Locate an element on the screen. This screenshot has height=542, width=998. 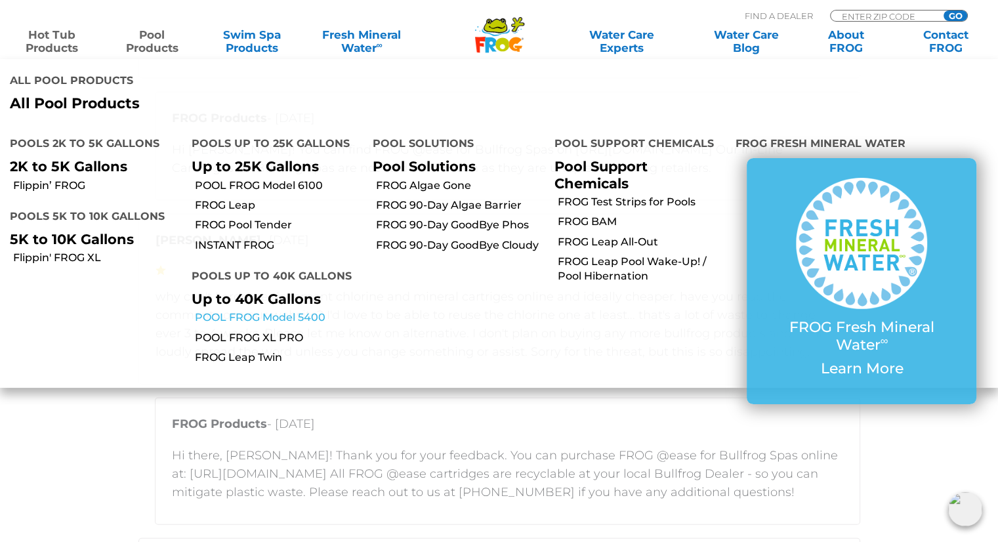
p: All Pool Products is located at coordinates (249, 104).